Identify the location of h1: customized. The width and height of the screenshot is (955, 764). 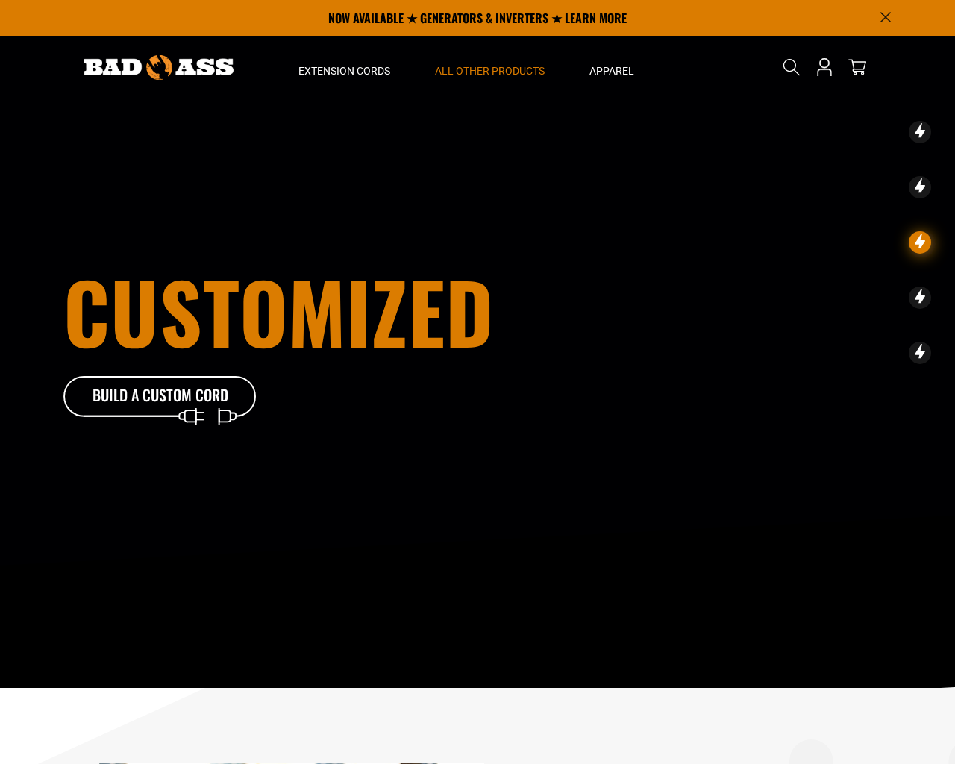
(312, 311).